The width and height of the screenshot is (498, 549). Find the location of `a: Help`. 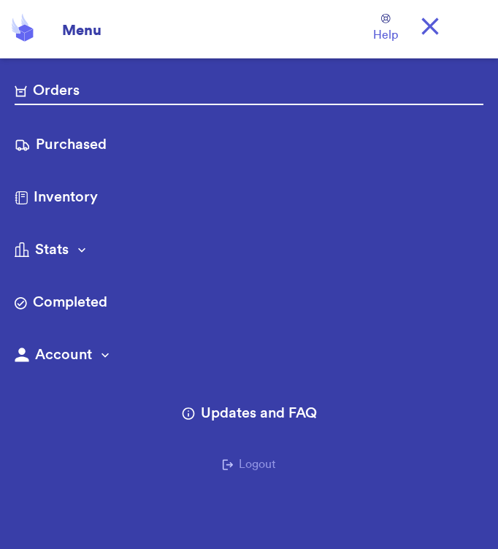

a: Help is located at coordinates (386, 28).